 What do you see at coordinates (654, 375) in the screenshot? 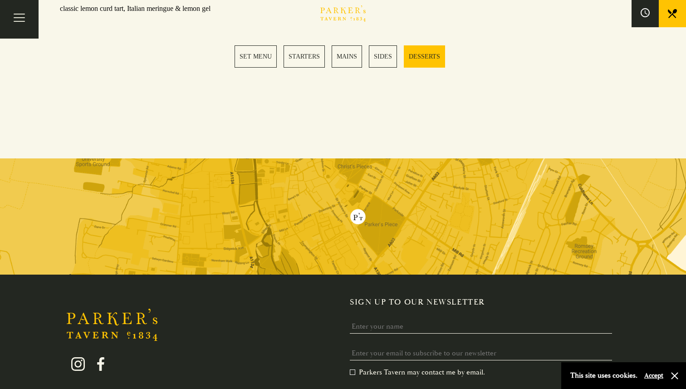
I see `button: Accept` at bounding box center [654, 375].